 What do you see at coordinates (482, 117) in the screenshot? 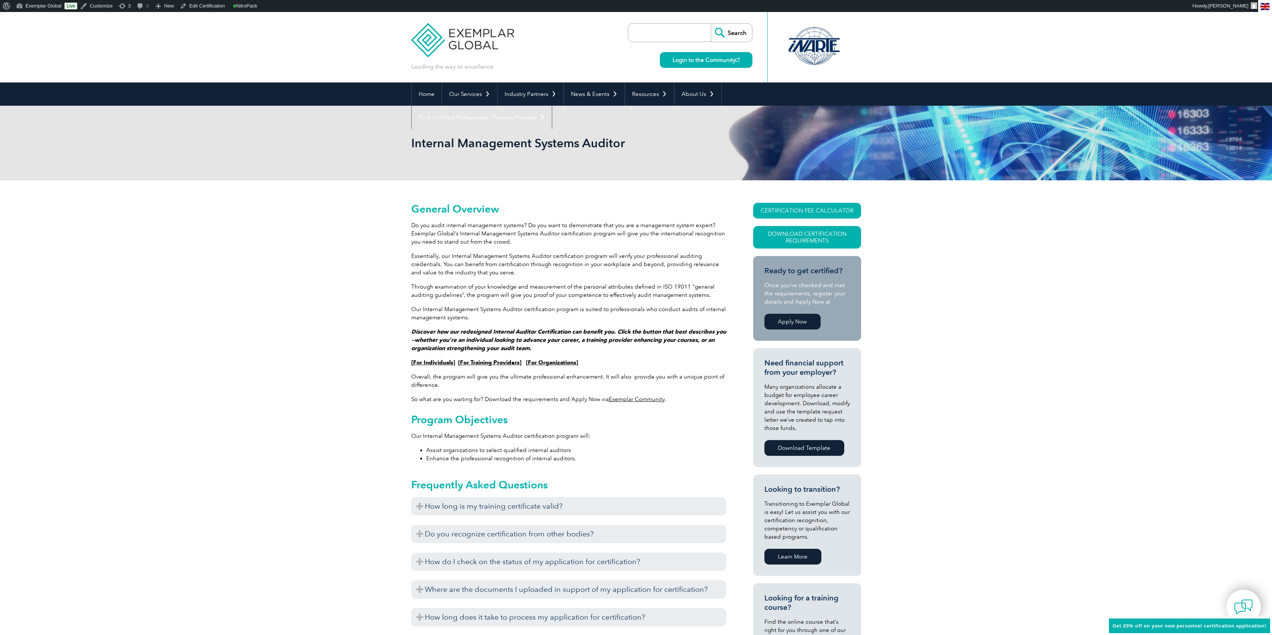
I see `a: Find Certified Professional / Training Provider` at bounding box center [482, 117].